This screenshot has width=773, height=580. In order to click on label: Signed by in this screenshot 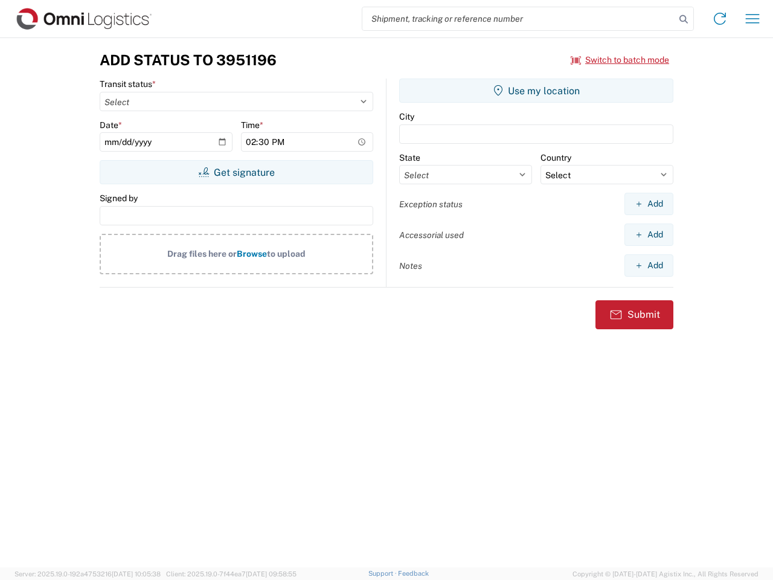, I will do `click(118, 198)`.